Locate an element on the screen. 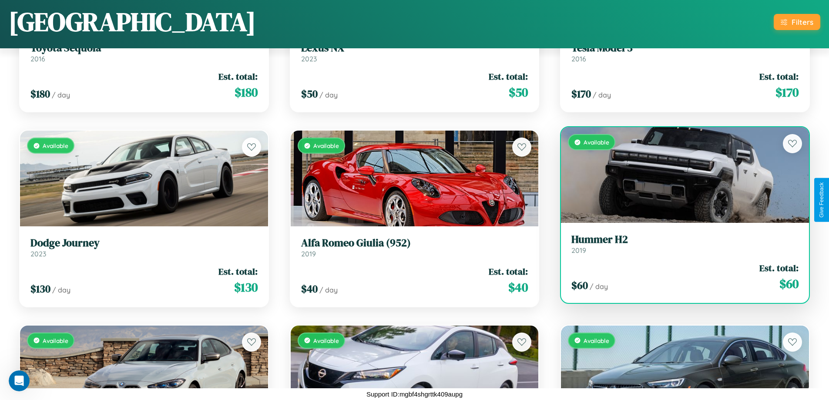 This screenshot has height=400, width=829. h3: Dodge Journey is located at coordinates (144, 243).